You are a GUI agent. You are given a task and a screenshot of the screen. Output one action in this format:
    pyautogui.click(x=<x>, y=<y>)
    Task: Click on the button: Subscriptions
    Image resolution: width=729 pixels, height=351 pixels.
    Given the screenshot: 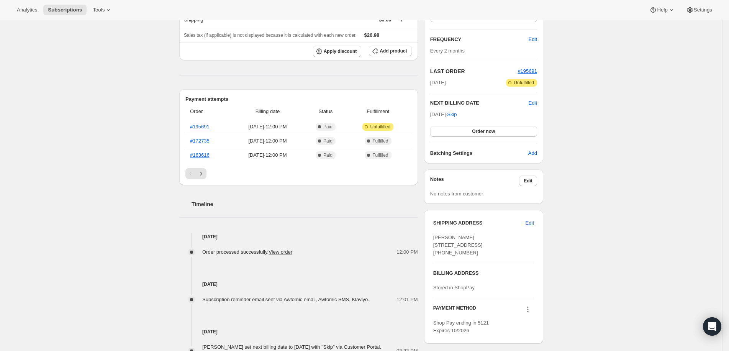 What is the action you would take?
    pyautogui.click(x=65, y=10)
    